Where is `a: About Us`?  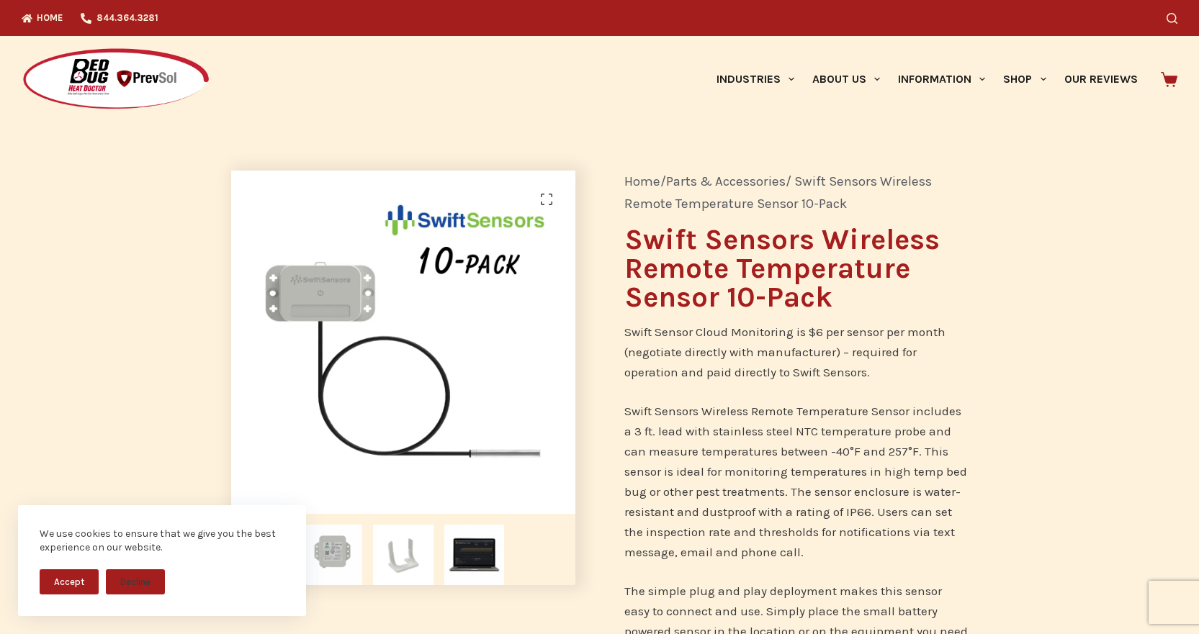
a: About Us is located at coordinates (846, 79).